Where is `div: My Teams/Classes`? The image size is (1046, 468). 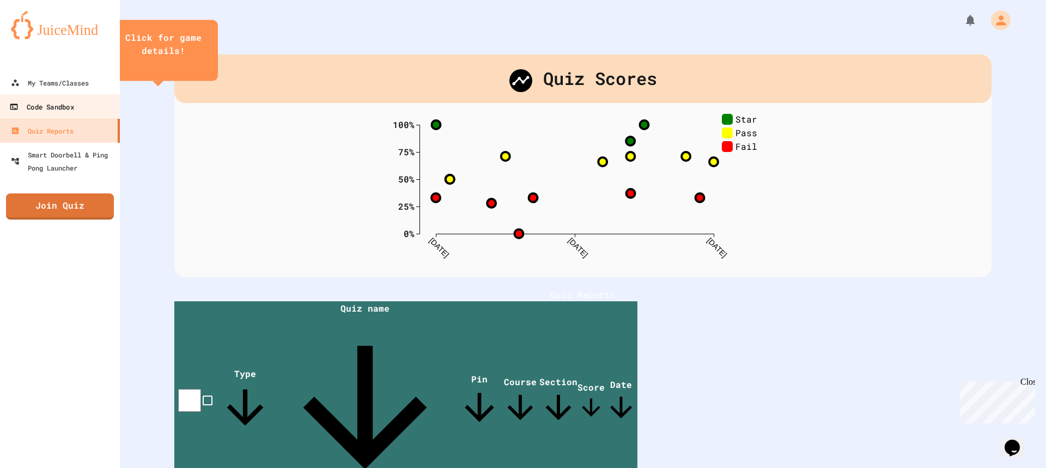
div: My Teams/Classes is located at coordinates (50, 83).